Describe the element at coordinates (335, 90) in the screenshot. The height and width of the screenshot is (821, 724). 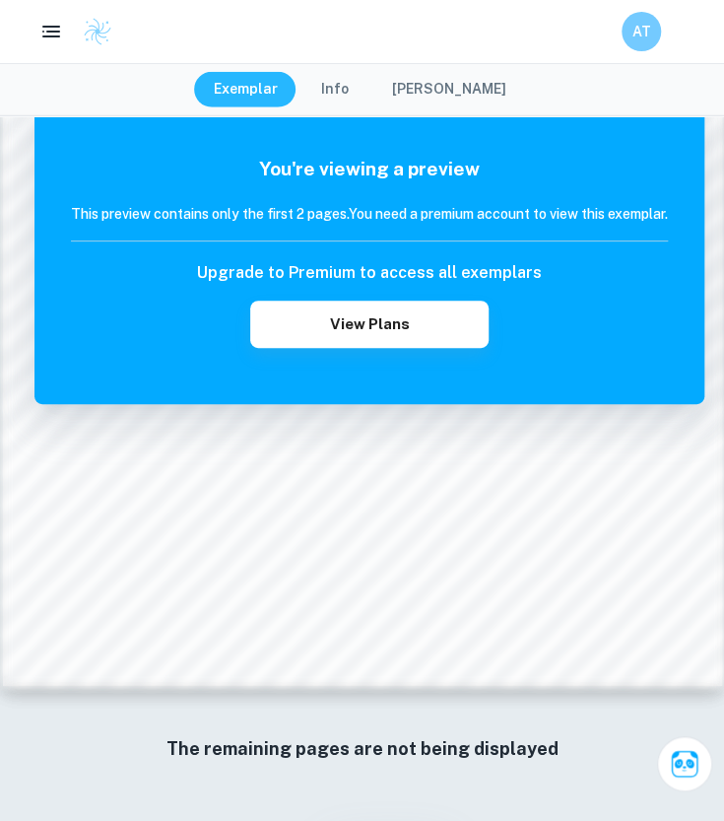
I see `button: Info` at that location.